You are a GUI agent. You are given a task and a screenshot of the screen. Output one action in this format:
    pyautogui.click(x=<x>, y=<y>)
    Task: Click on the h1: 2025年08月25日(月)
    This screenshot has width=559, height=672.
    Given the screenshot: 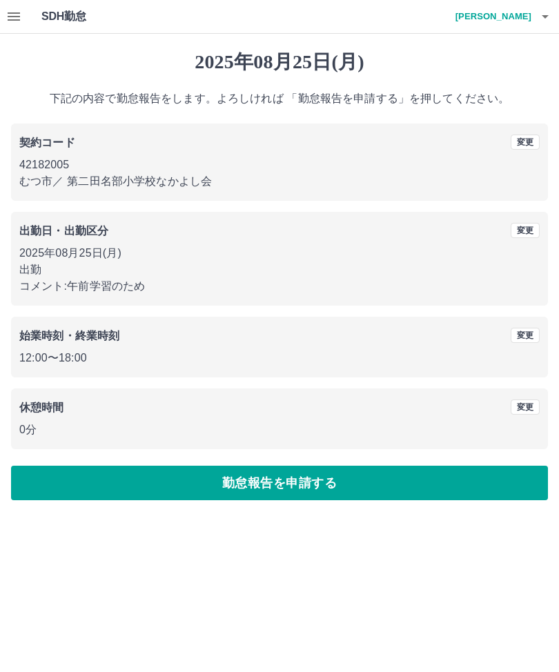 What is the action you would take?
    pyautogui.click(x=280, y=62)
    